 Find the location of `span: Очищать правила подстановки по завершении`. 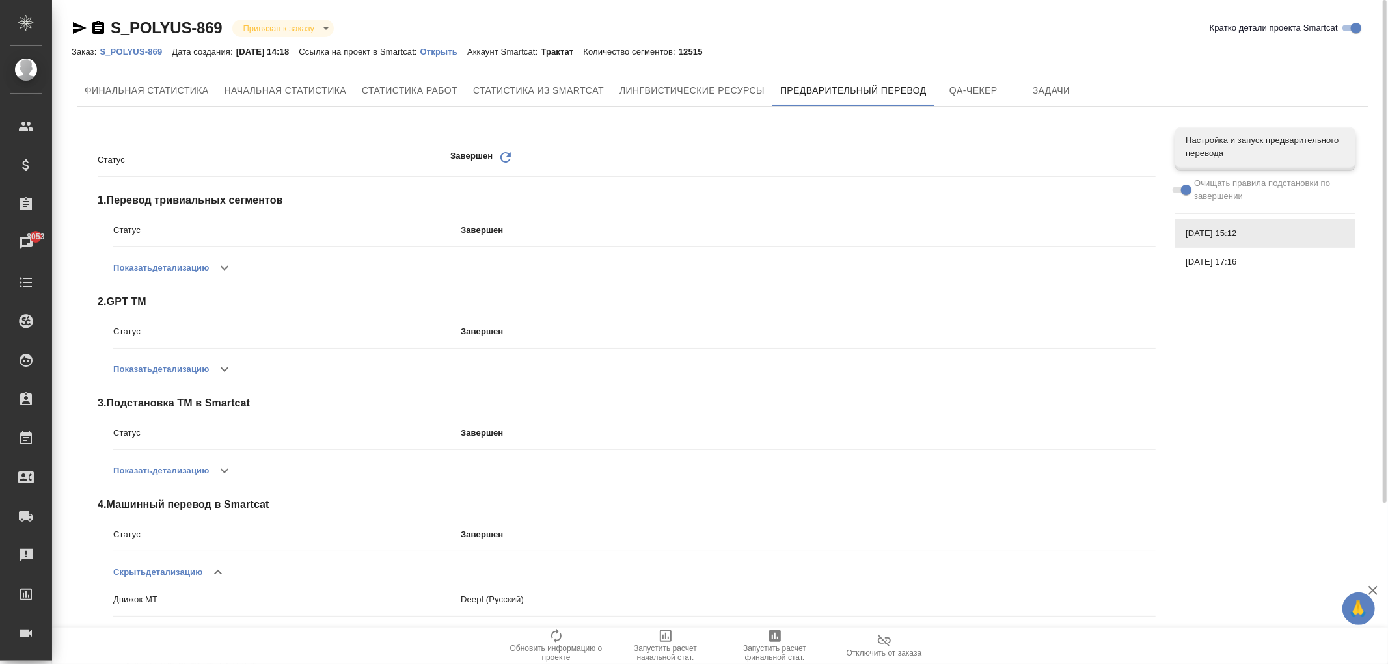

span: Очищать правила подстановки по завершении is located at coordinates (1269, 190).